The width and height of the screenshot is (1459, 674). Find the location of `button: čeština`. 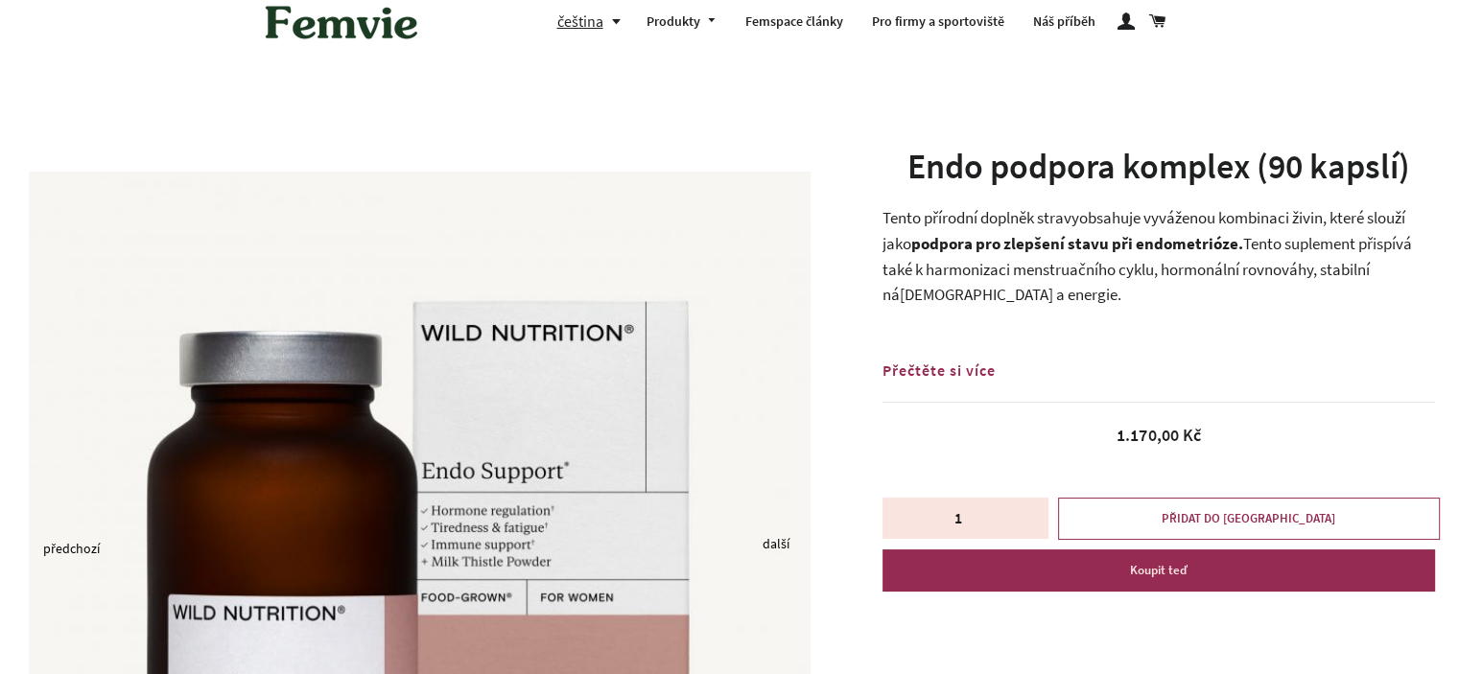

button: čeština is located at coordinates (594, 21).